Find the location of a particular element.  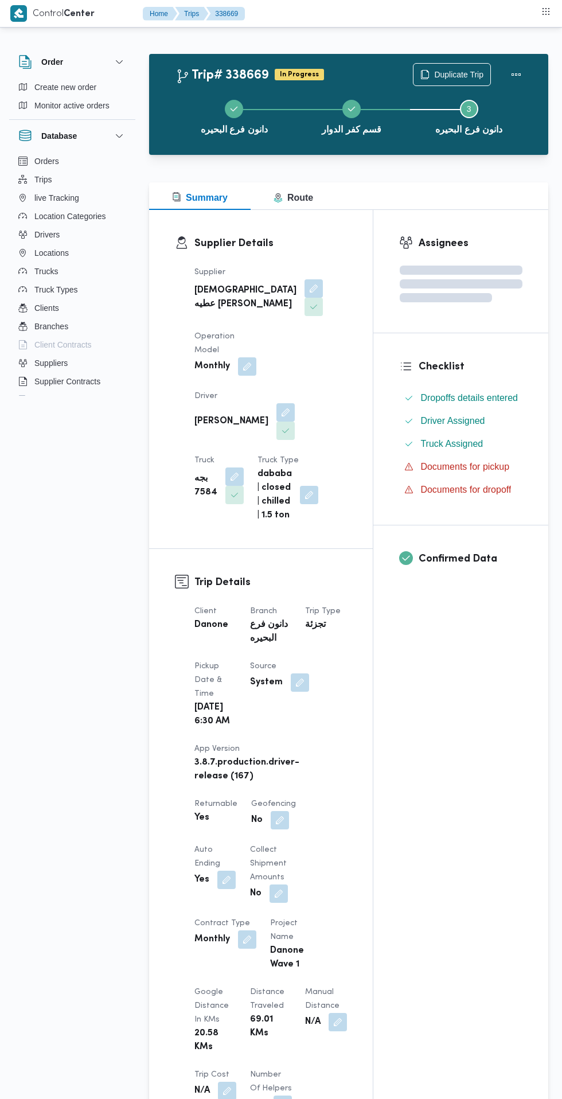

span: Dropoffs details entered is located at coordinates (469, 398).